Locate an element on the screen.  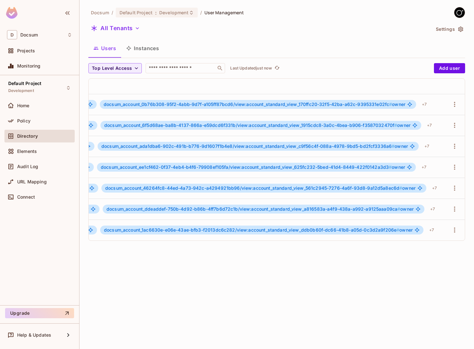
span: docsum_account_ddeaddef-750b-4d92-b86b-4ff7b6d72c1b/view:account_standard_view_a816583a-a4f9-438a... is located at coordinates (253, 209).